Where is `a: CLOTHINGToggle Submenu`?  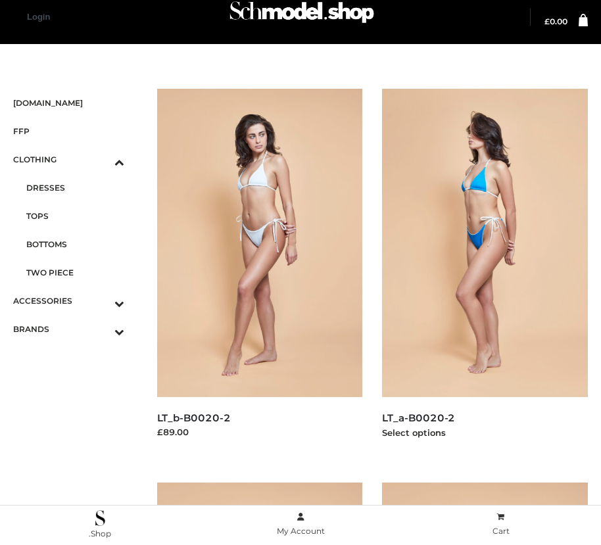 a: CLOTHINGToggle Submenu is located at coordinates (68, 159).